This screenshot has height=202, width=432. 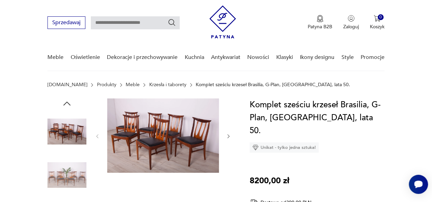 I want to click on a: Produkty, so click(x=106, y=85).